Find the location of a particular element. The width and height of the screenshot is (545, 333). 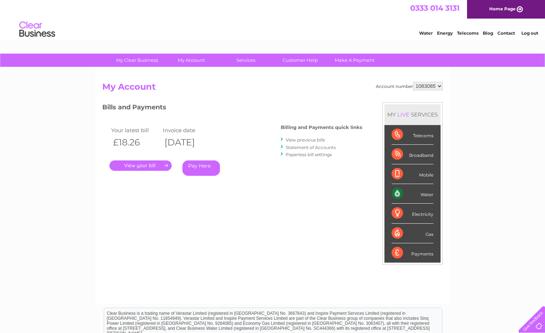

td: Invoice date is located at coordinates (187, 130).